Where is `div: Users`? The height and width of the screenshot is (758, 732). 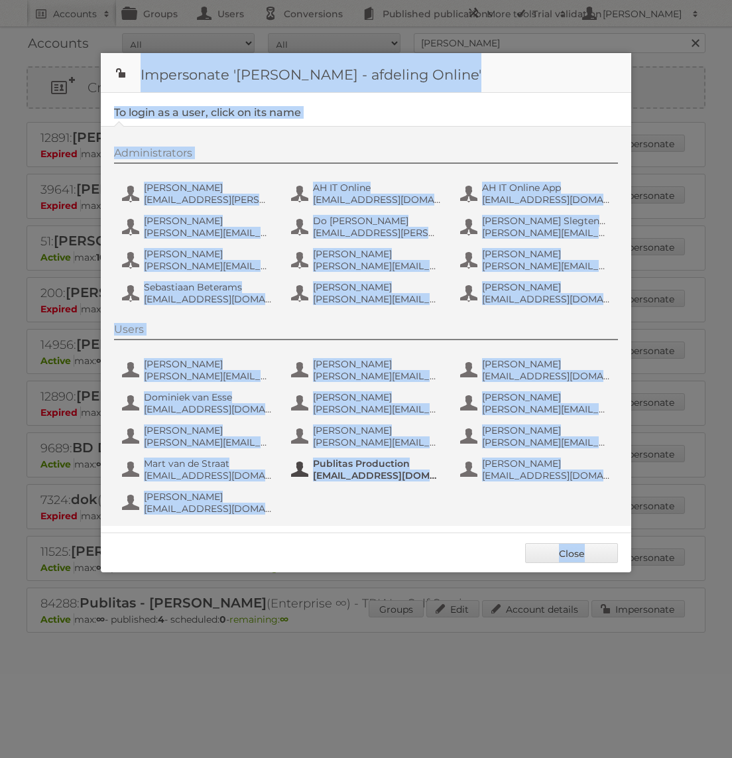 div: Users is located at coordinates (366, 332).